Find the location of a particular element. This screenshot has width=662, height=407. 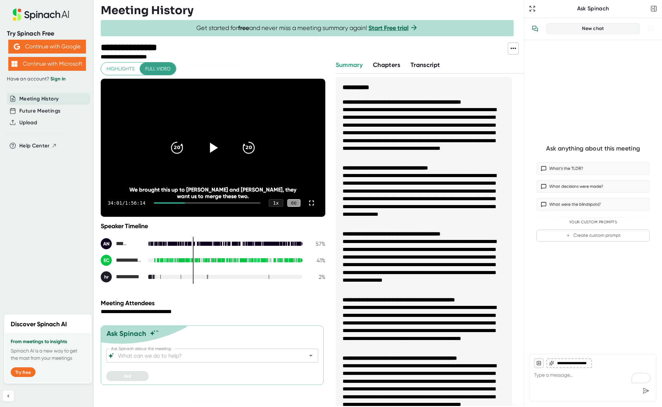

button: Open is located at coordinates (311, 356).